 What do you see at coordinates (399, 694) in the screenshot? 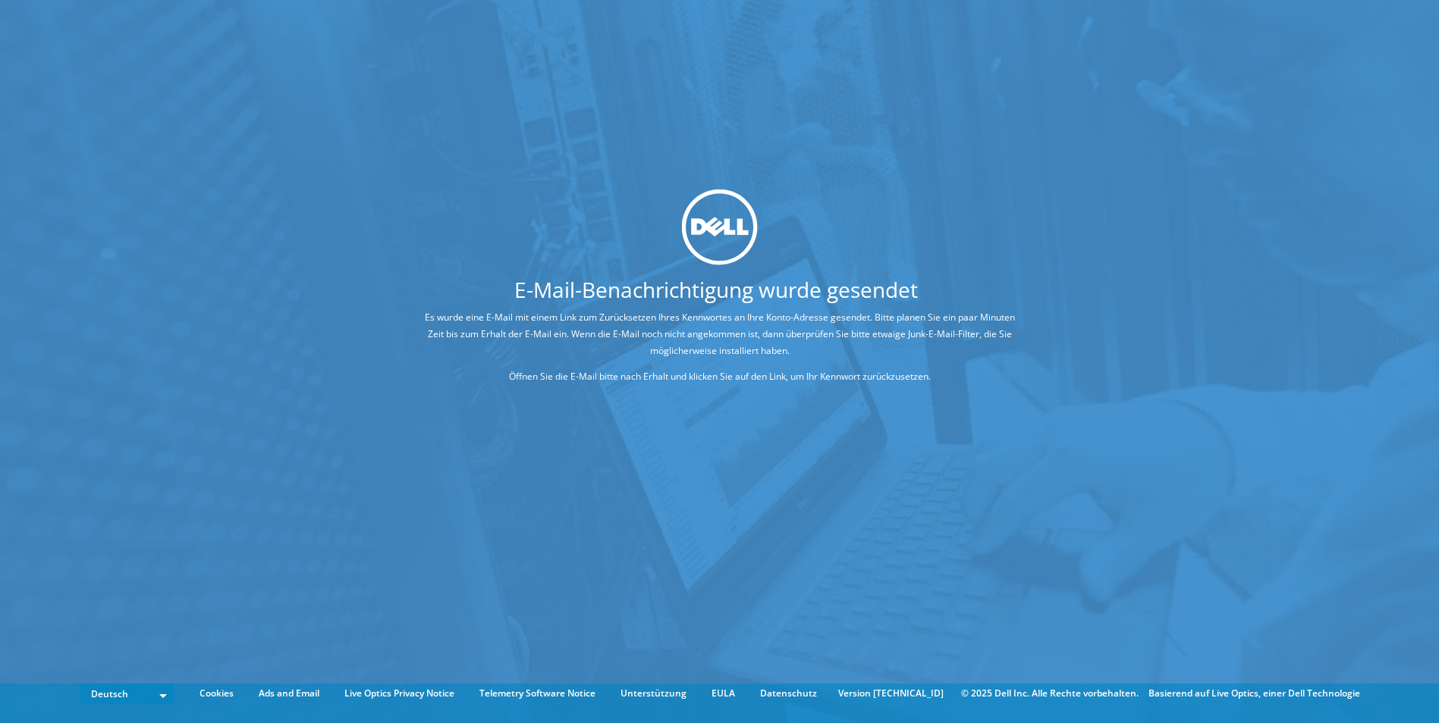
I see `a: Live Optics Privacy Notice` at bounding box center [399, 694].